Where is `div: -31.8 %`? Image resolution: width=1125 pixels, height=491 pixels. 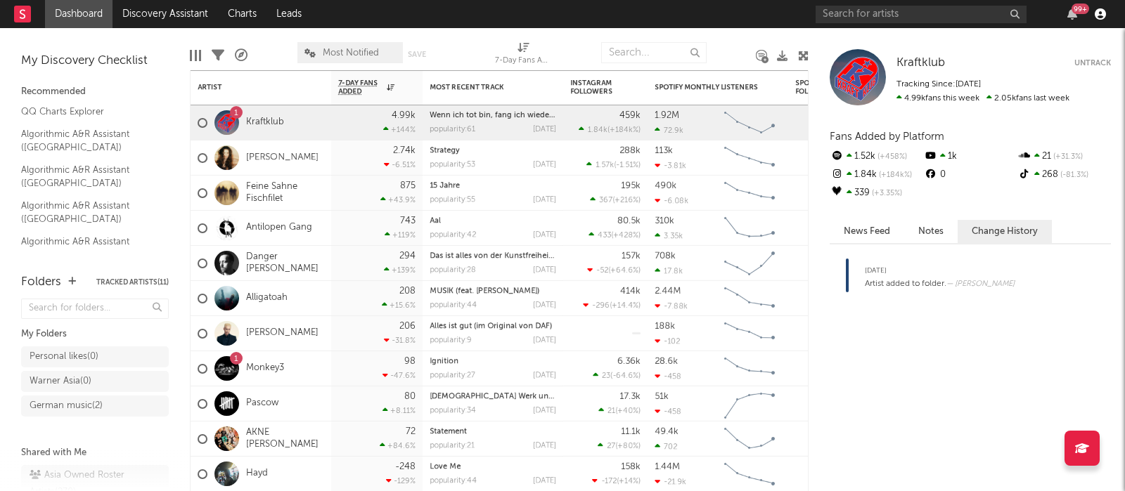 div: -31.8 % is located at coordinates (399, 340).